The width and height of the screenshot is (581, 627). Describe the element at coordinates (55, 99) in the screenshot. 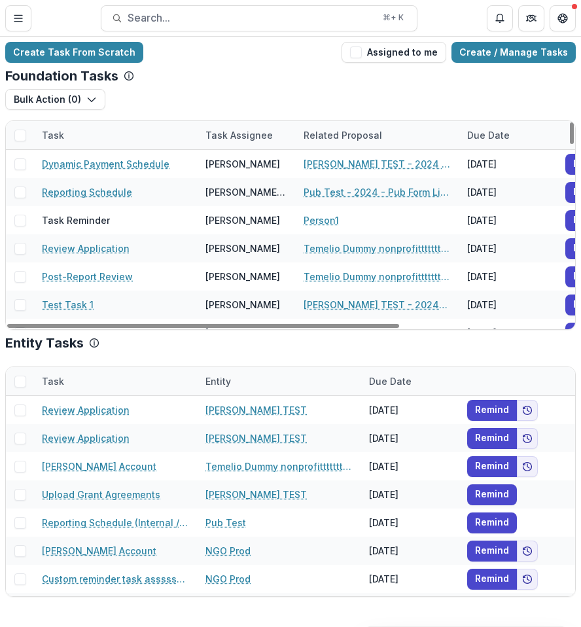

I see `button: Bulk Action (0)` at that location.